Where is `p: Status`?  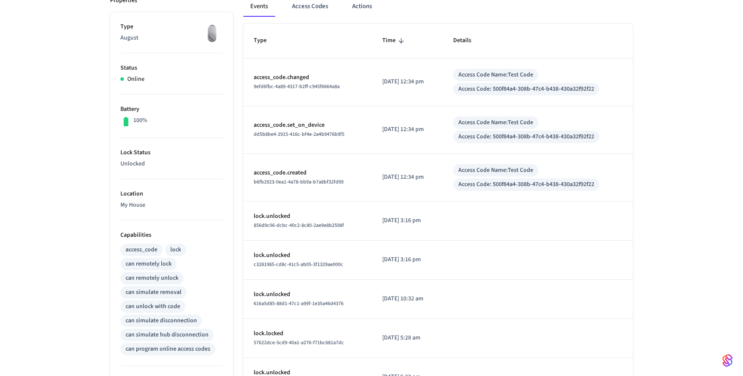
p: Status is located at coordinates (171, 68).